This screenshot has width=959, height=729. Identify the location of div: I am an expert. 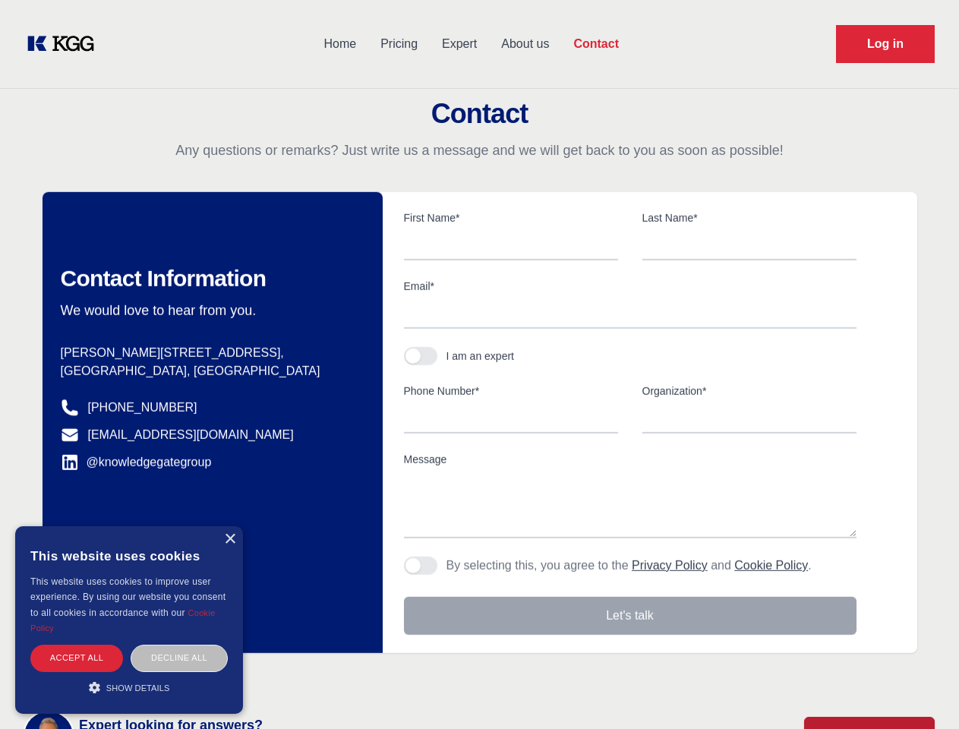
(481, 356).